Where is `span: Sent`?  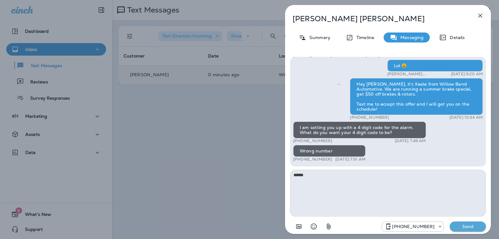 span: Sent is located at coordinates (339, 84).